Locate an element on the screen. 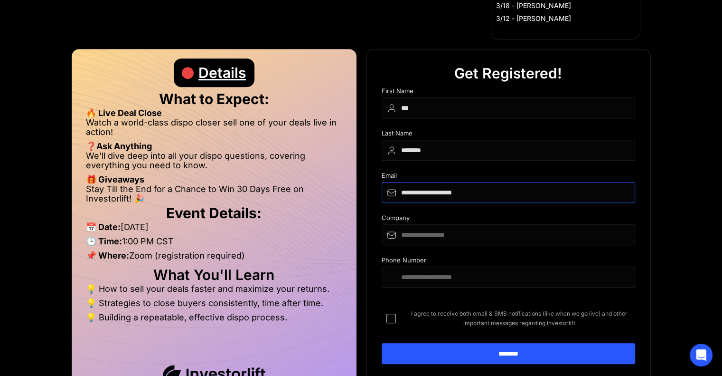 This screenshot has width=722, height=376. div: Details is located at coordinates (222, 73).